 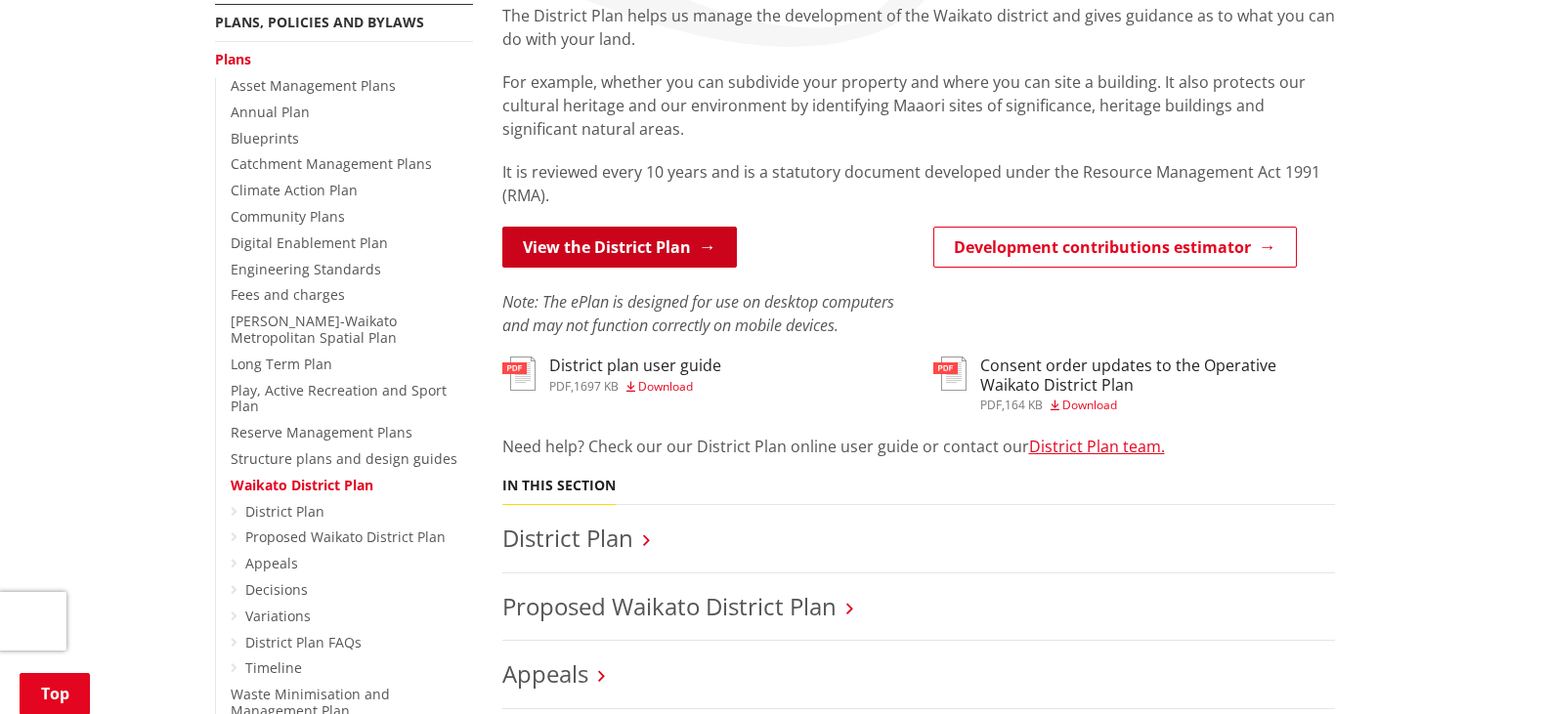 What do you see at coordinates (278, 616) in the screenshot?
I see `a: Variations` at bounding box center [278, 616].